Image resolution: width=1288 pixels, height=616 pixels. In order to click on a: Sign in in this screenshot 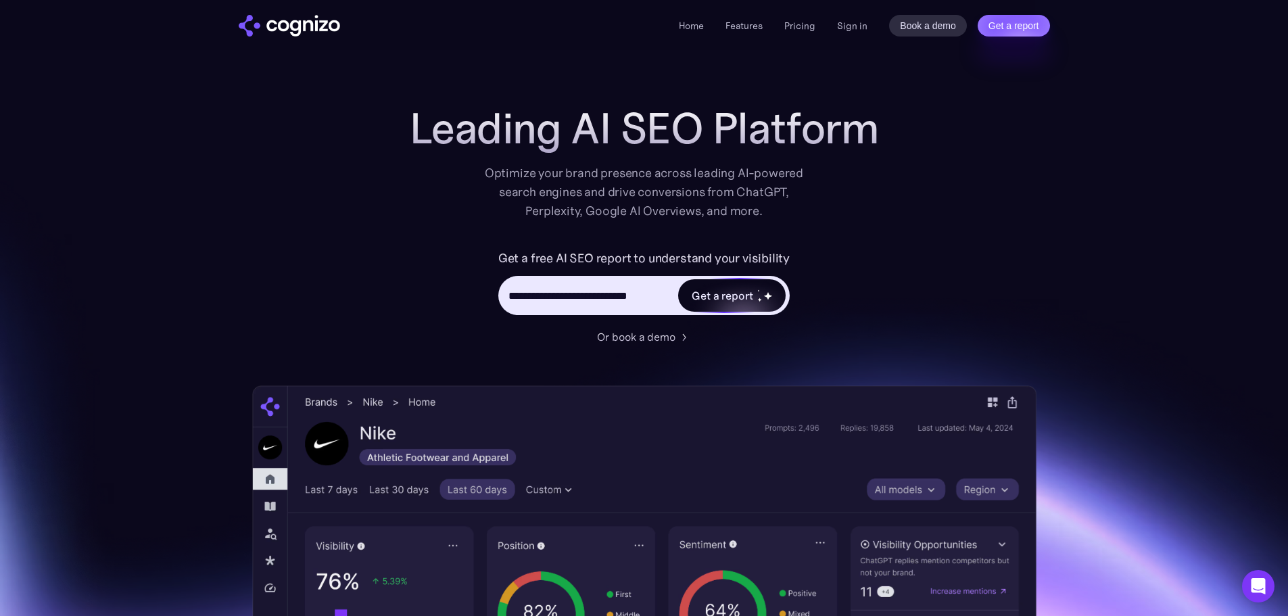, I will do `click(852, 26)`.